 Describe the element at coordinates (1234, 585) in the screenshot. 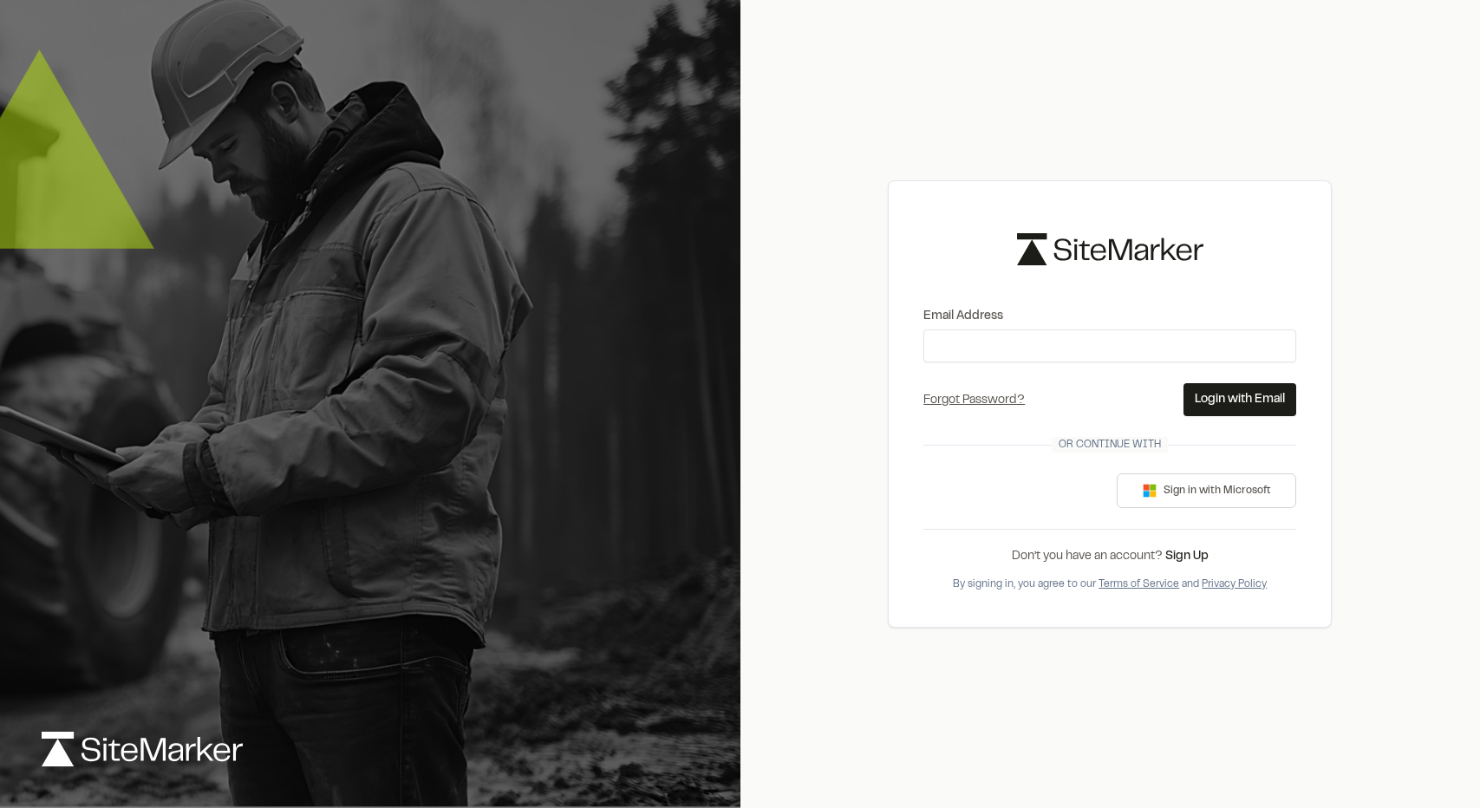

I see `button: Privacy Policy` at that location.